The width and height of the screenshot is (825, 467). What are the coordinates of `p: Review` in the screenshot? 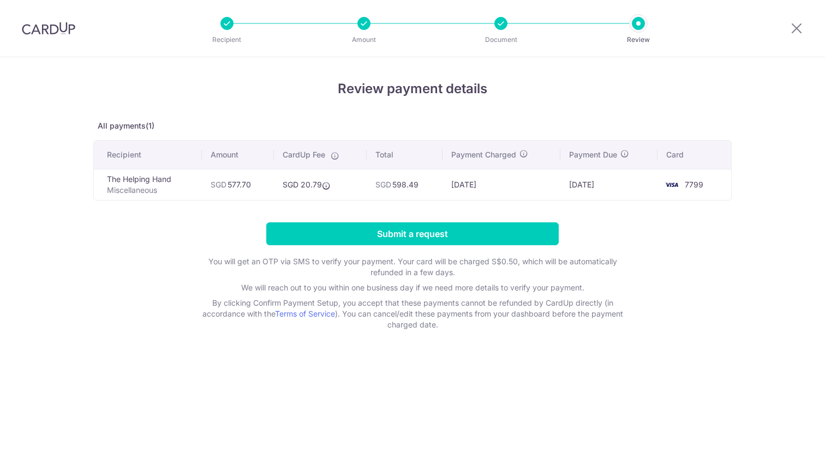 It's located at (638, 40).